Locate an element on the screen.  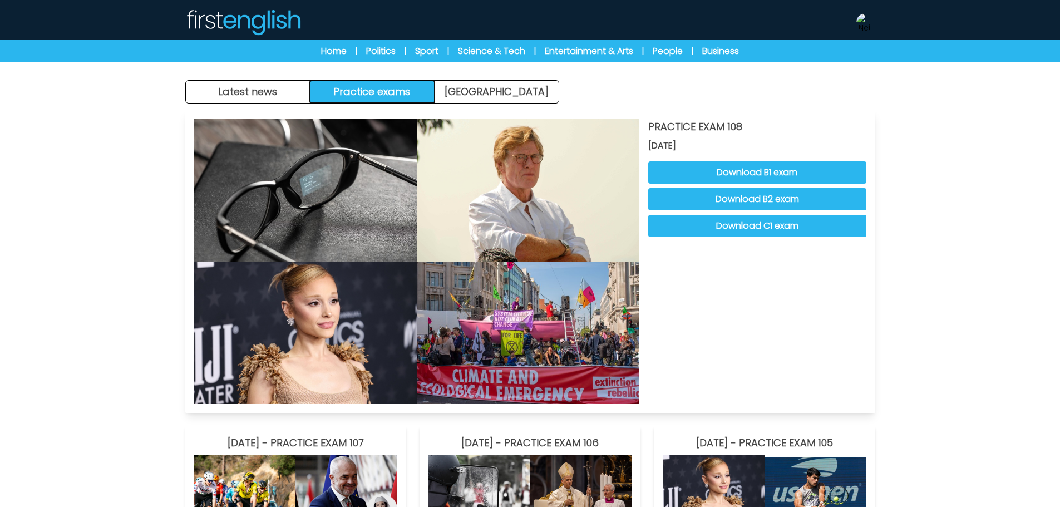
button: Download C1 exam is located at coordinates (757, 226).